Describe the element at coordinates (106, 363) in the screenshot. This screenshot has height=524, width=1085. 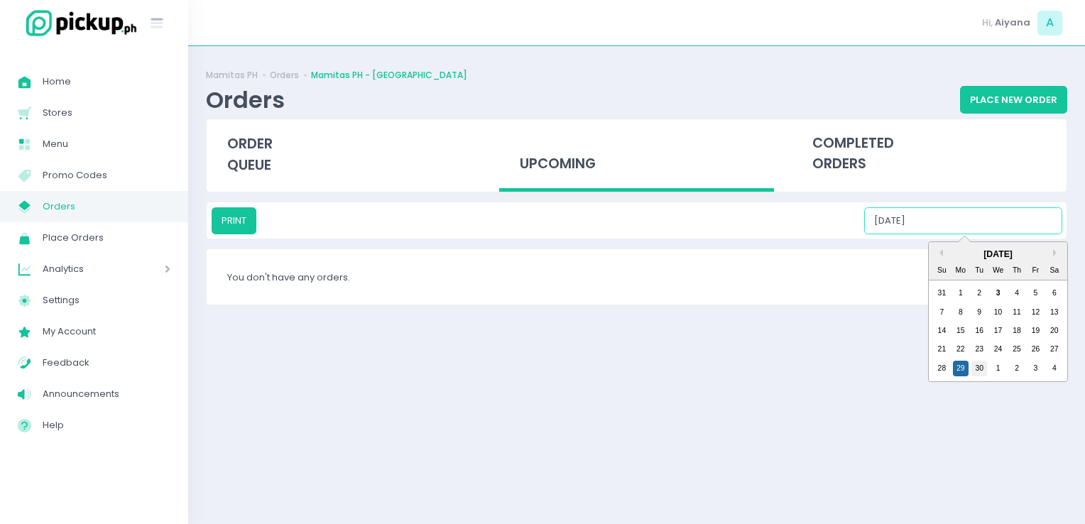
I see `span: Feedback` at that location.